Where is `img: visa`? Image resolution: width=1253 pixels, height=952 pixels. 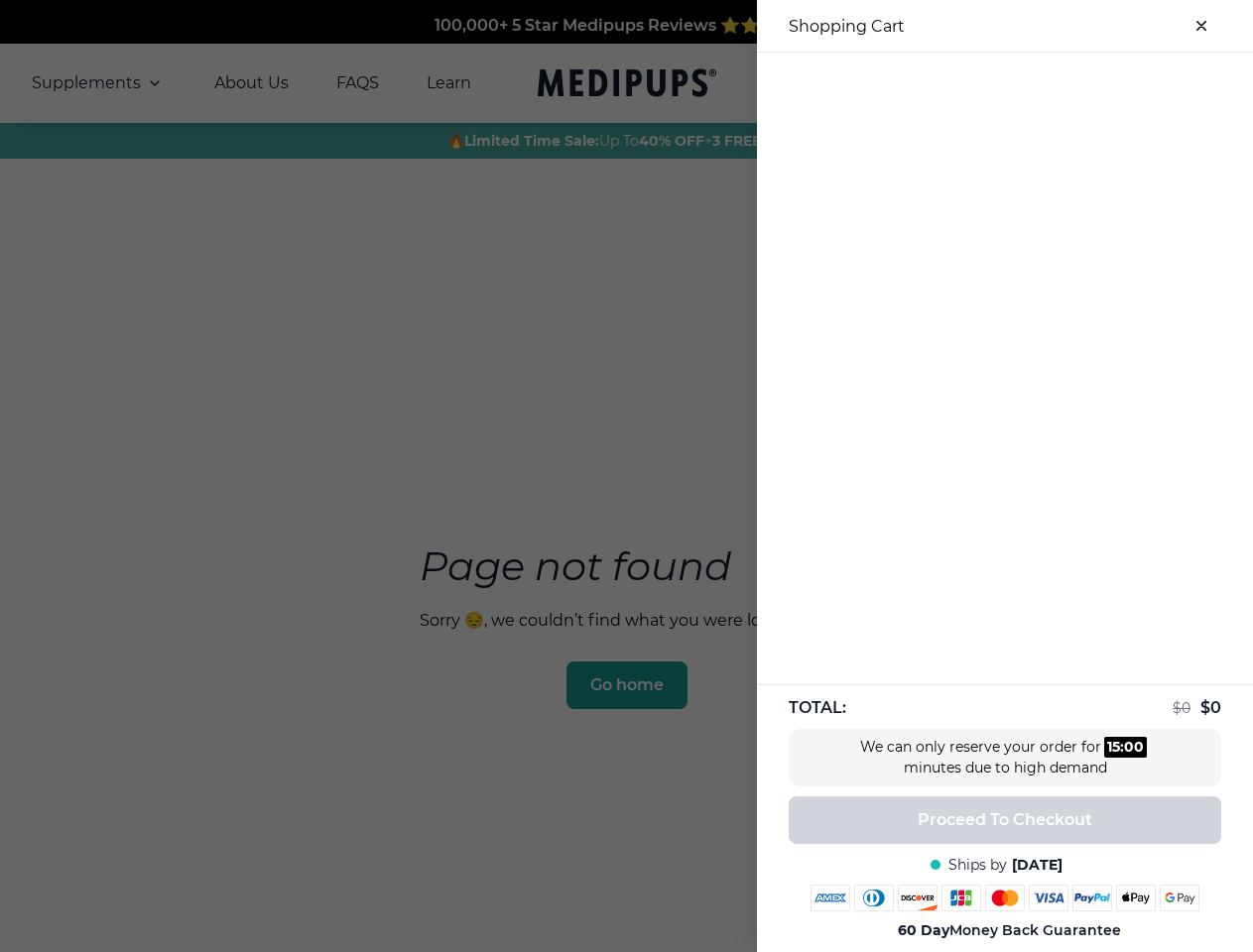 img: visa is located at coordinates (1048, 897).